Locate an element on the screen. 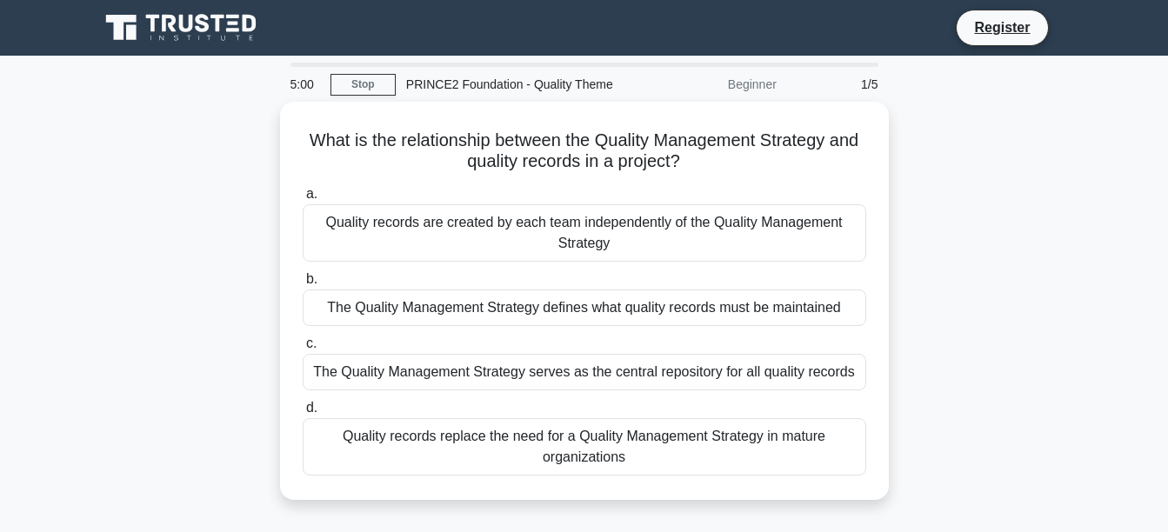  span: c. is located at coordinates (311, 343).